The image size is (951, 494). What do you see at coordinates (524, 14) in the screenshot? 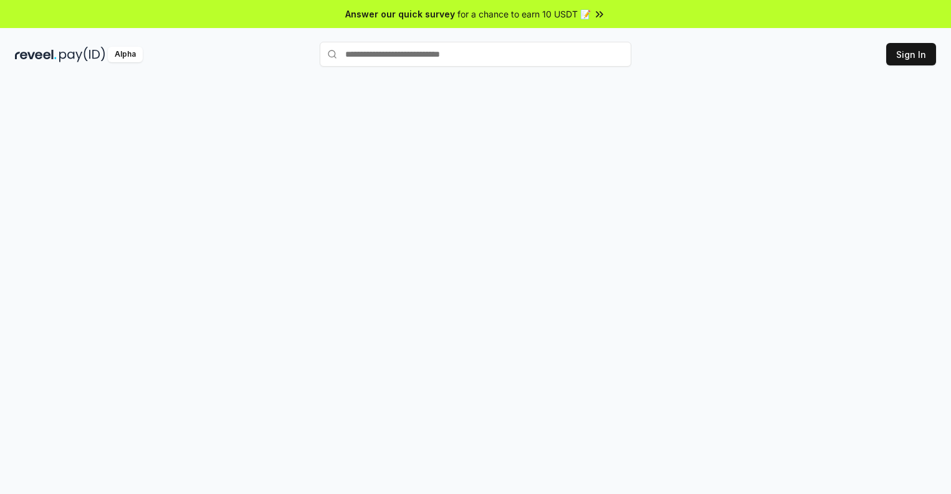
I see `span: for a chance to earn 10 USDT 📝` at bounding box center [524, 14].